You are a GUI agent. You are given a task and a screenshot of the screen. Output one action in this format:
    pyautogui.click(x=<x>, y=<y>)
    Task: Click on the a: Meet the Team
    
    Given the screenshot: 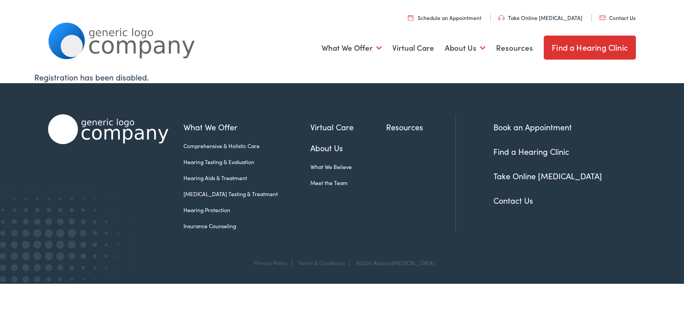 What is the action you would take?
    pyautogui.click(x=348, y=183)
    